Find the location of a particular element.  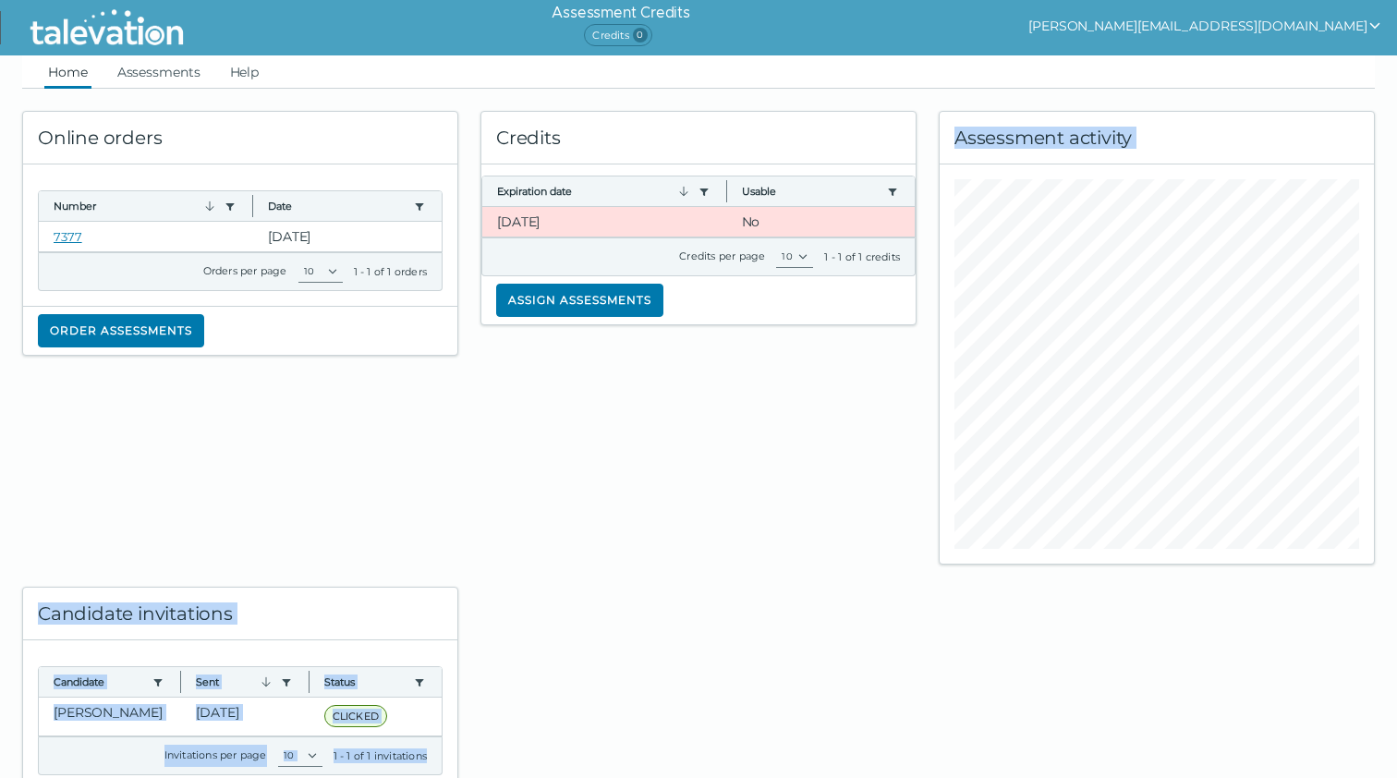

div: 1 - 1 of 1 invitations is located at coordinates (380, 756).